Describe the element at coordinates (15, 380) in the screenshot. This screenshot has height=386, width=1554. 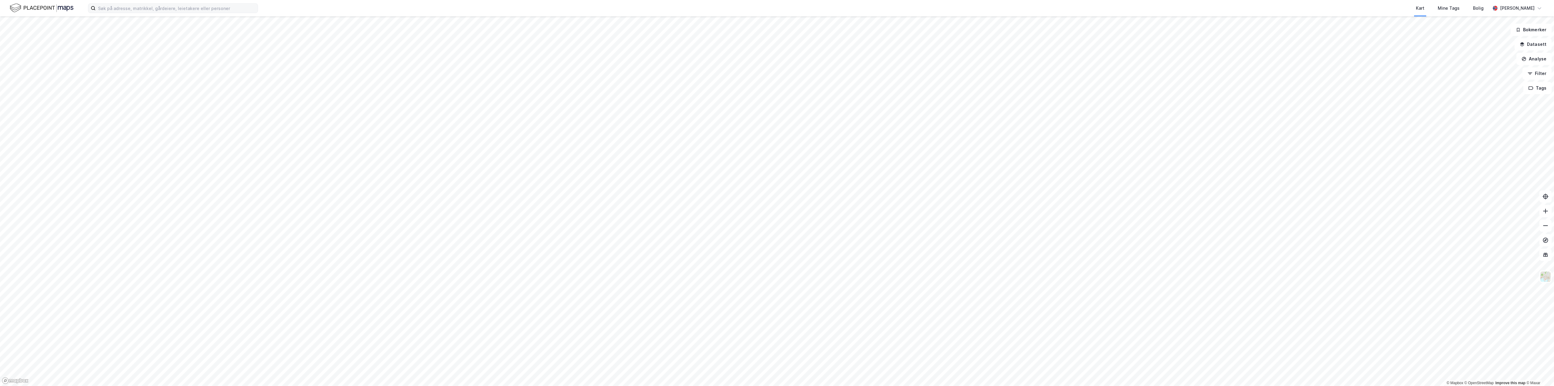
I see `a: Mapbox homepage` at that location.